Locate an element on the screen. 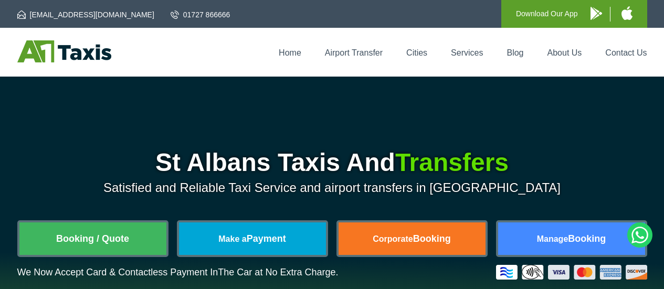 Image resolution: width=664 pixels, height=289 pixels. p: We Now Accept Card & Contactless Payment In is located at coordinates (178, 273).